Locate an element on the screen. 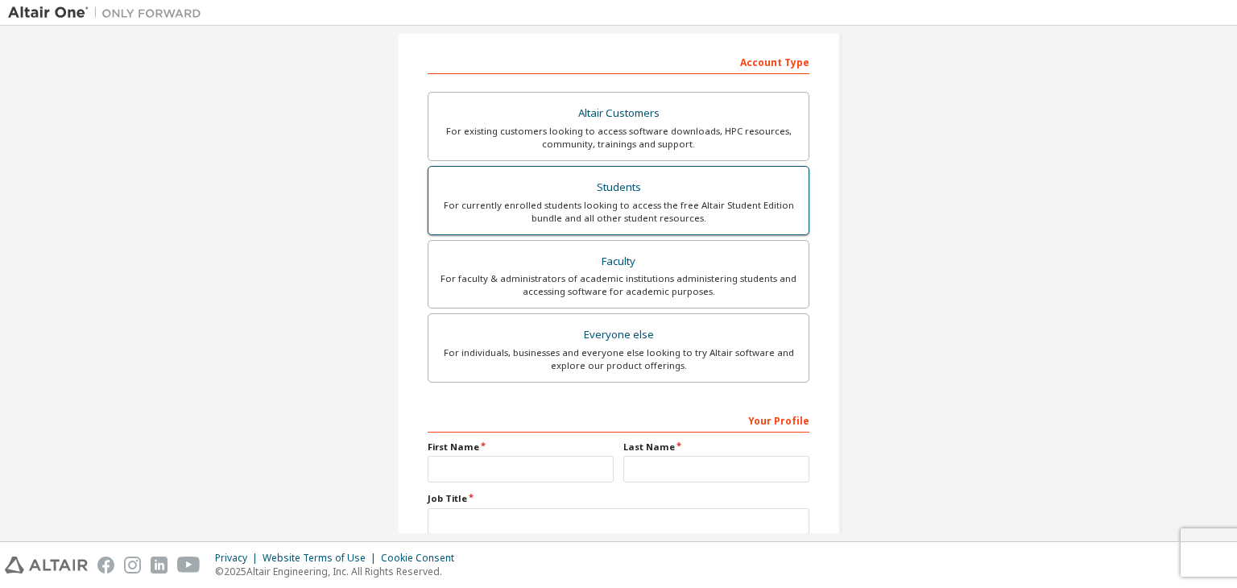 The width and height of the screenshot is (1237, 588). div: For faculty & administrators of academic institutions administering students and accessing softwa... is located at coordinates (618, 285).